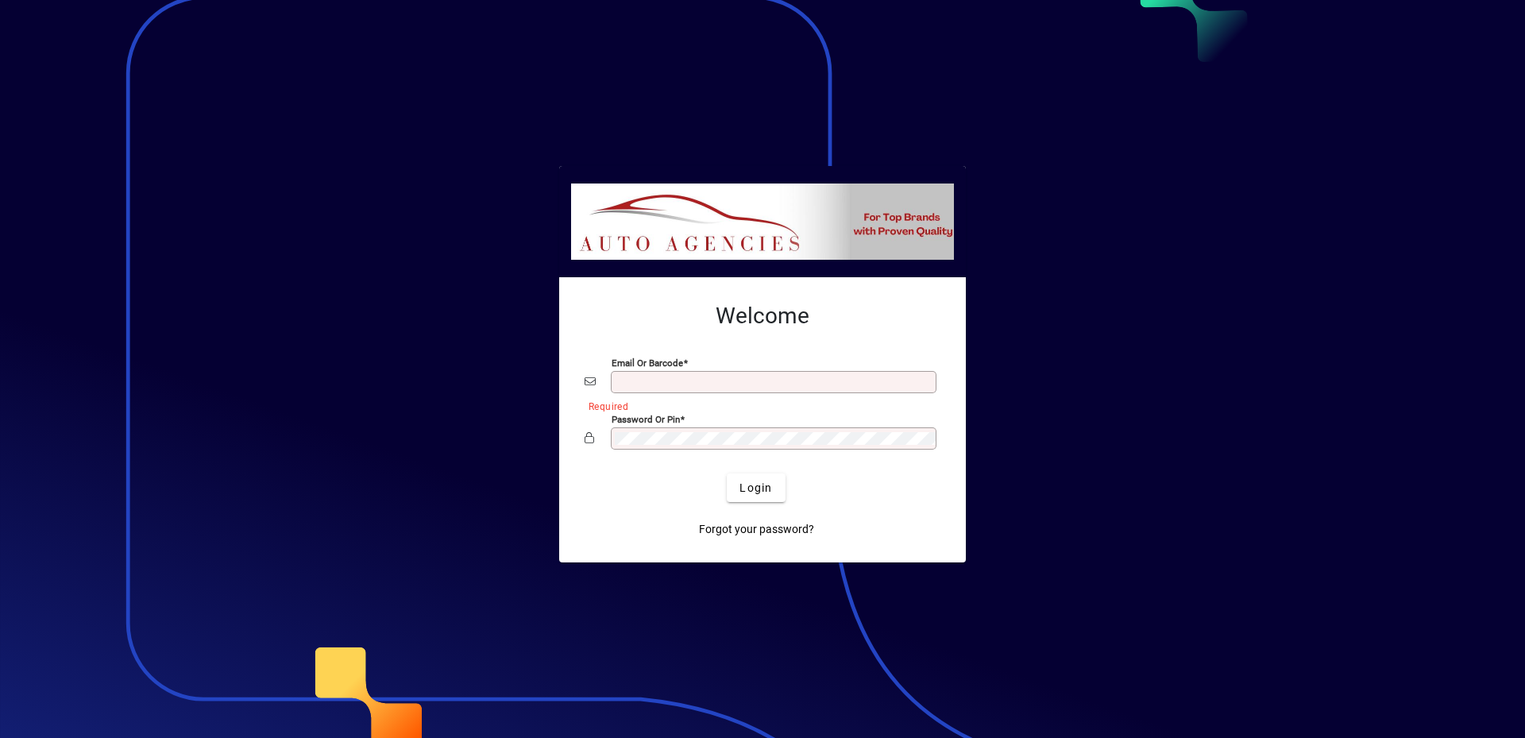 The height and width of the screenshot is (738, 1525). What do you see at coordinates (756, 529) in the screenshot?
I see `a: Forgot your password?` at bounding box center [756, 529].